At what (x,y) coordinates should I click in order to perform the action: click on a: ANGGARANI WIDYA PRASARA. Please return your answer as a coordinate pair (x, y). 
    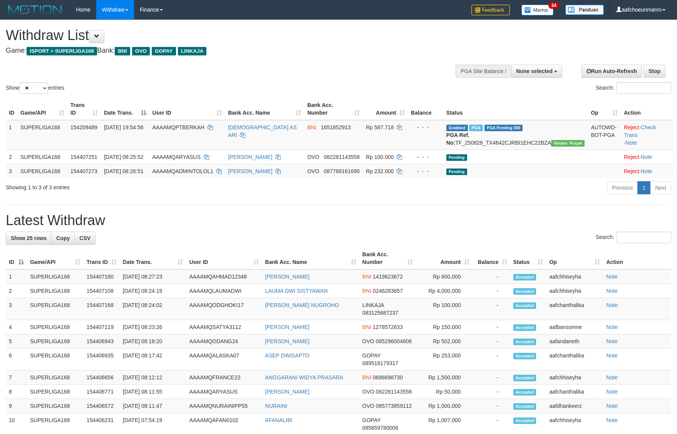
    Looking at the image, I should click on (304, 378).